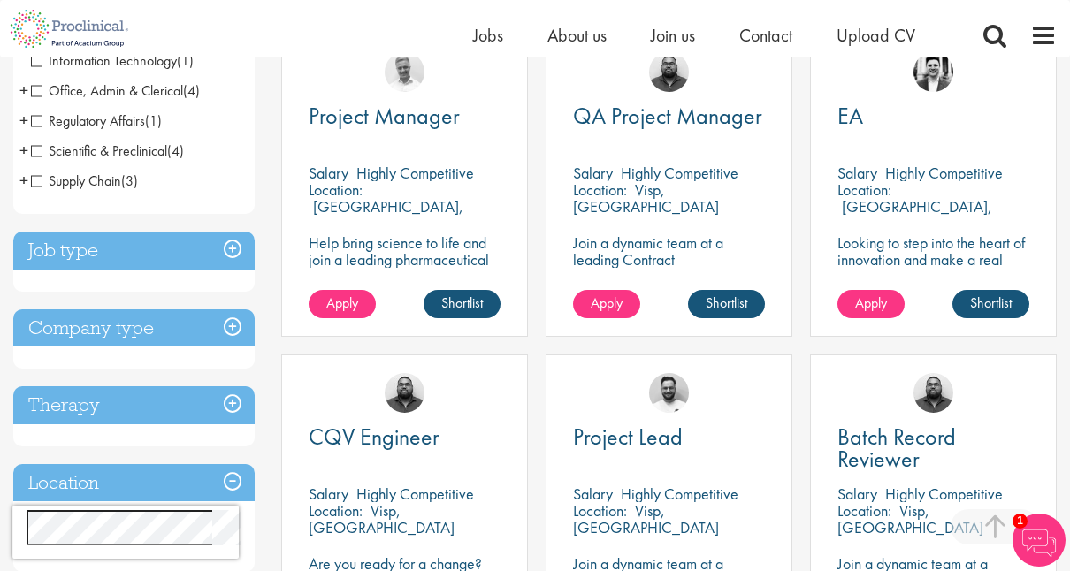 The width and height of the screenshot is (1070, 571). What do you see at coordinates (875, 35) in the screenshot?
I see `a: Upload CV` at bounding box center [875, 35].